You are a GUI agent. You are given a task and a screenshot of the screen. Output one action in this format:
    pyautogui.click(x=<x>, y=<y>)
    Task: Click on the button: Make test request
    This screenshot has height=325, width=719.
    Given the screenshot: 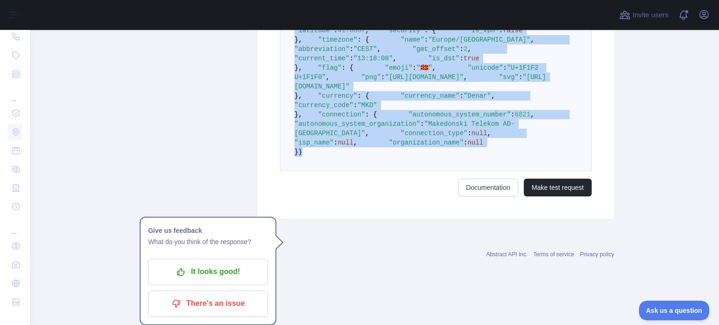 What is the action you would take?
    pyautogui.click(x=558, y=188)
    